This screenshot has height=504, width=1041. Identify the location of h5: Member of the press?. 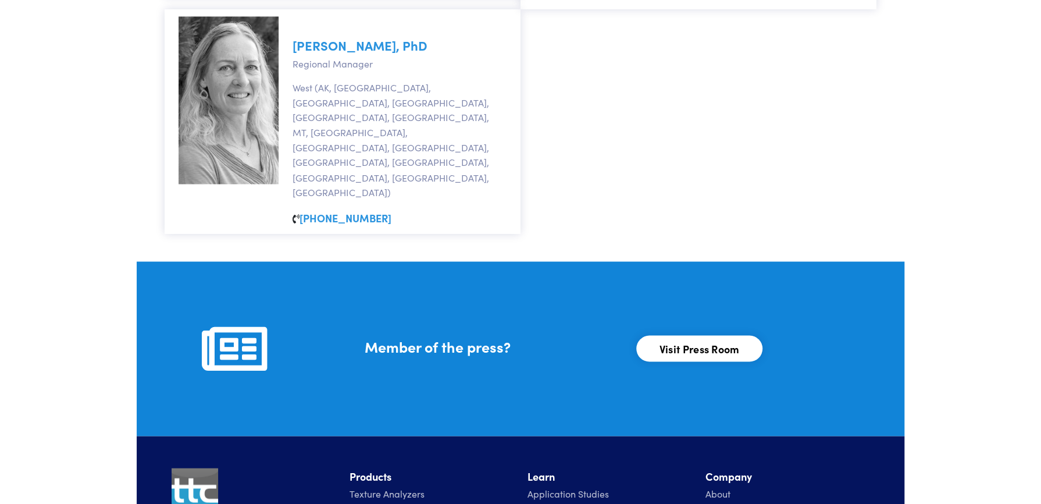
(493, 345).